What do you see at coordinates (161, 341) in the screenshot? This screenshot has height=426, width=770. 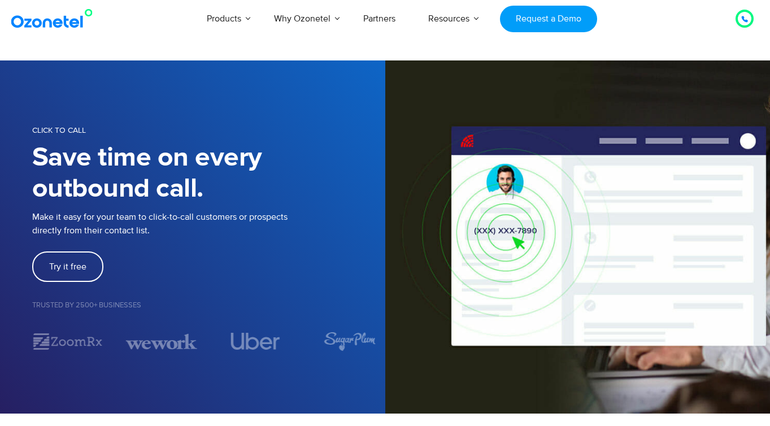 I see `img: wework` at bounding box center [161, 341].